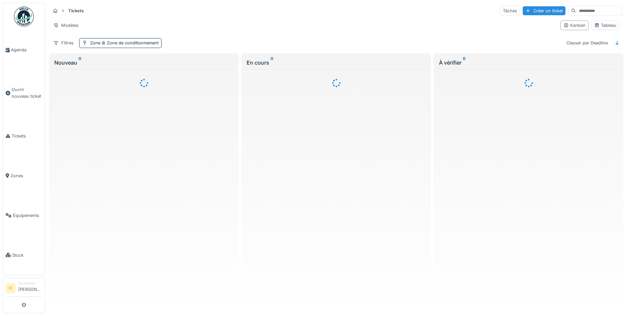 This screenshot has width=628, height=316. What do you see at coordinates (605, 25) in the screenshot?
I see `div: Tableau` at bounding box center [605, 25].